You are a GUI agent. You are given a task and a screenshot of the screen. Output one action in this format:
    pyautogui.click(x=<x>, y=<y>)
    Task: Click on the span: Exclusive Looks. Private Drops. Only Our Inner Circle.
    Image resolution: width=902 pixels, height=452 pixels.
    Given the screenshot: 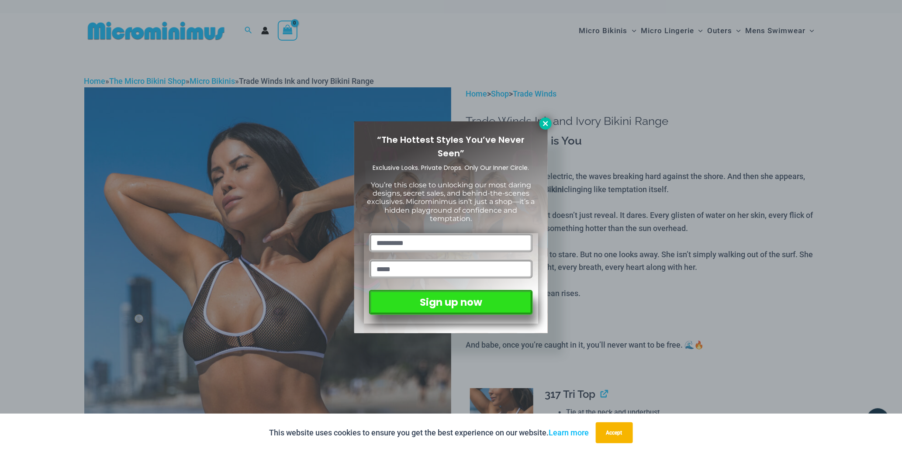 What is the action you would take?
    pyautogui.click(x=451, y=168)
    